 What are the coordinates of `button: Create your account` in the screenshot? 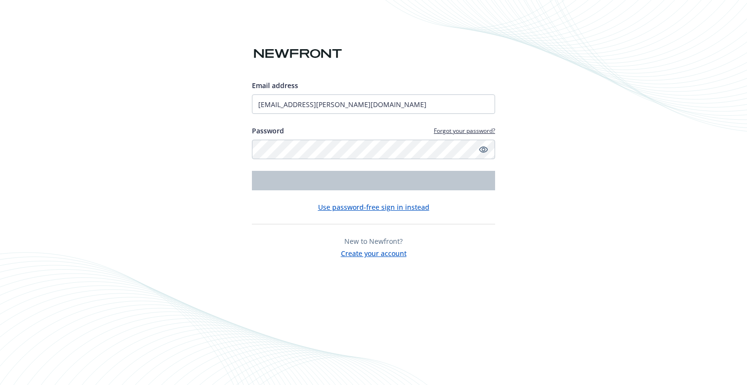 It's located at (374, 252).